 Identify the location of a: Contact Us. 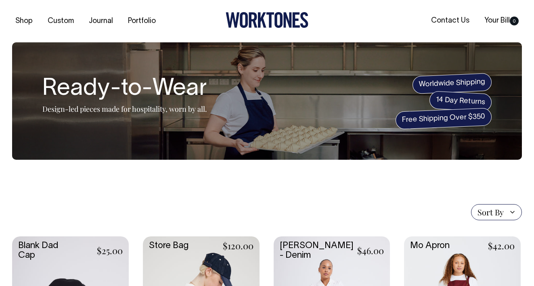
(450, 21).